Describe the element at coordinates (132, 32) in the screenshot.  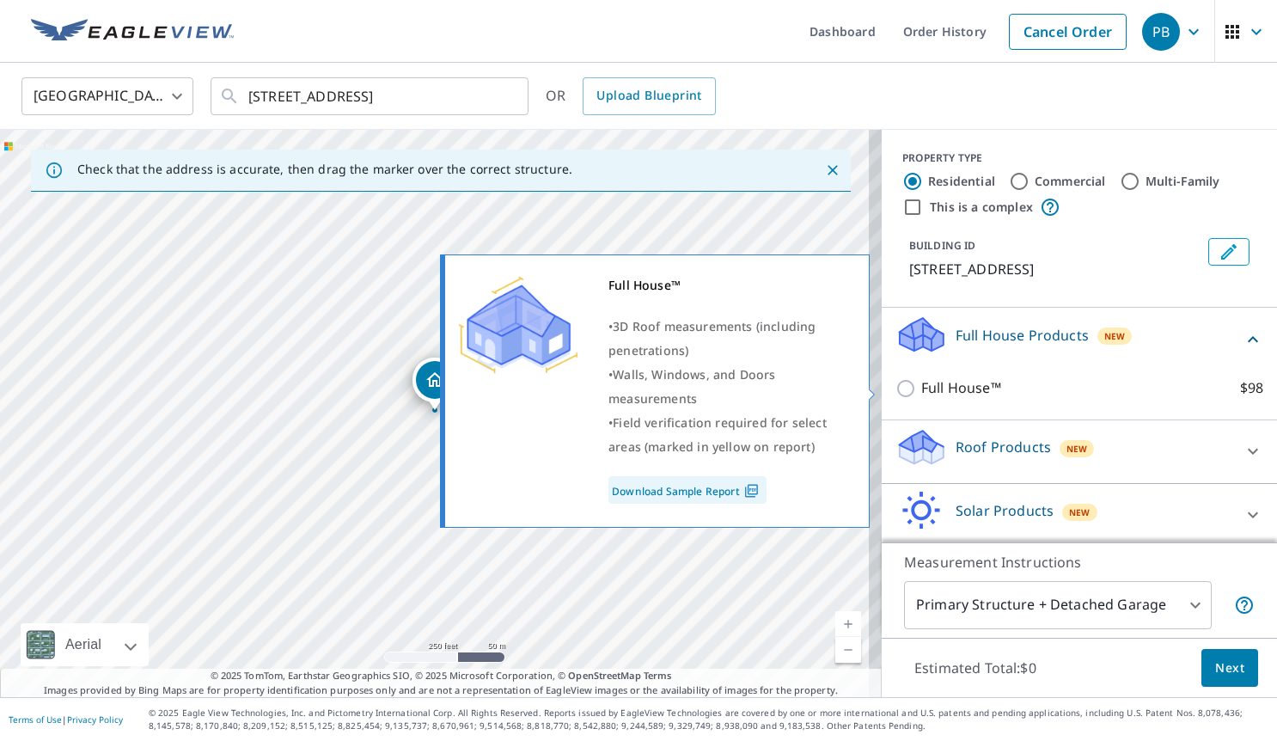
I see `img: EV Logo` at that location.